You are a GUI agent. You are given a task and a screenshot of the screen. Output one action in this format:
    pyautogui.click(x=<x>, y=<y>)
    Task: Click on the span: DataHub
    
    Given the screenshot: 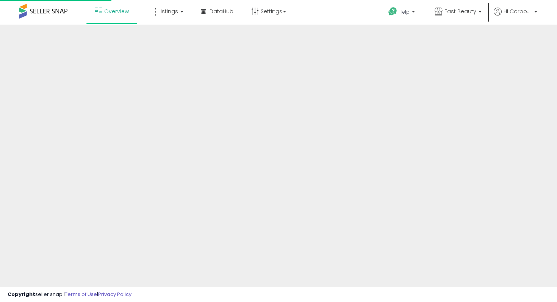 What is the action you would take?
    pyautogui.click(x=221, y=11)
    